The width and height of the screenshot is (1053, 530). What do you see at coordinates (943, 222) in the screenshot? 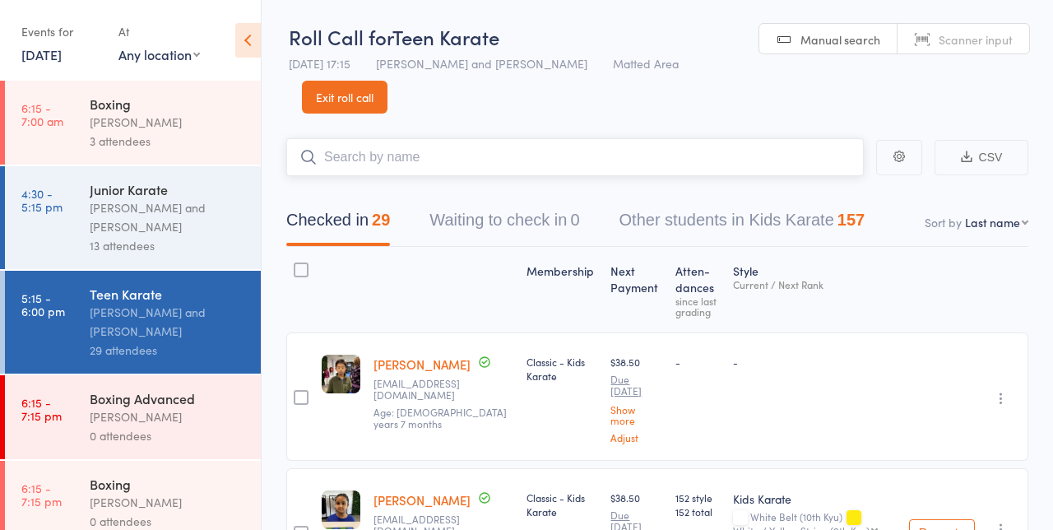
I see `label: Sort by` at bounding box center [943, 222].